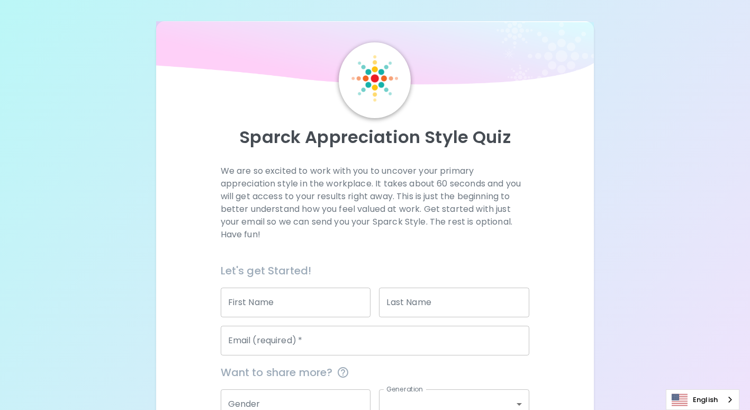  I want to click on p: We are so excited to work with you to uncover your primary appreciation style in the workplace. I..., so click(375, 203).